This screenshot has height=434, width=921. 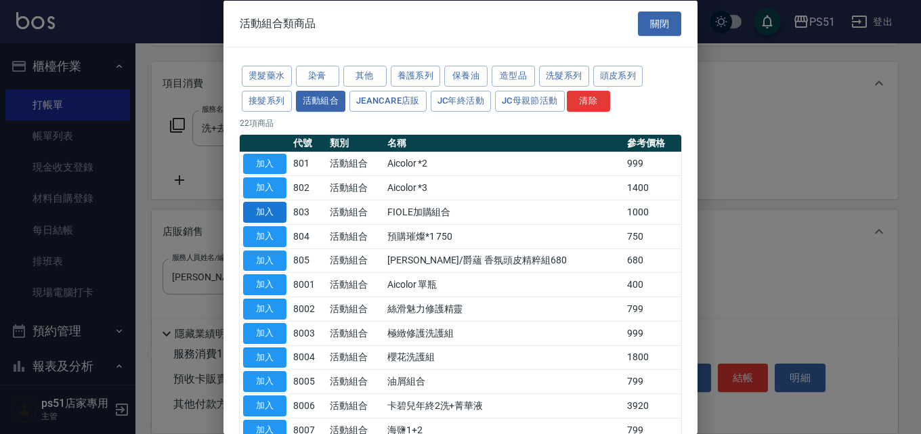 I want to click on td: 400, so click(x=652, y=284).